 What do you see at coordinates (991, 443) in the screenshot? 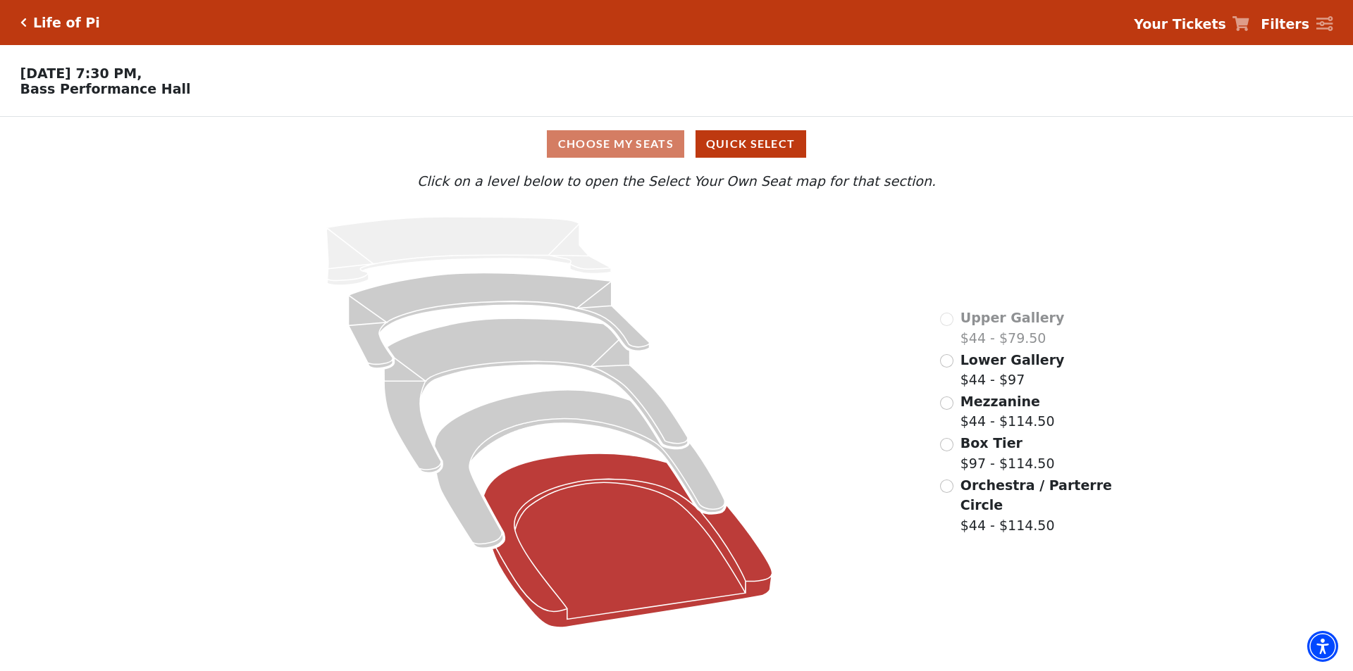
I see `span: Box Tier` at bounding box center [991, 443].